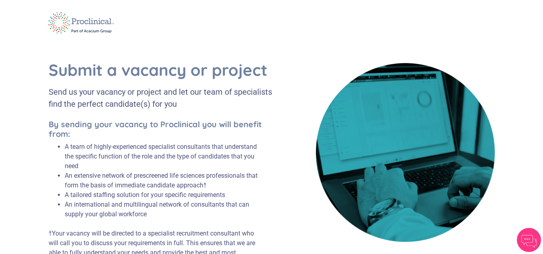 The image size is (543, 254). What do you see at coordinates (405, 152) in the screenshot?
I see `img: book cover` at bounding box center [405, 152].